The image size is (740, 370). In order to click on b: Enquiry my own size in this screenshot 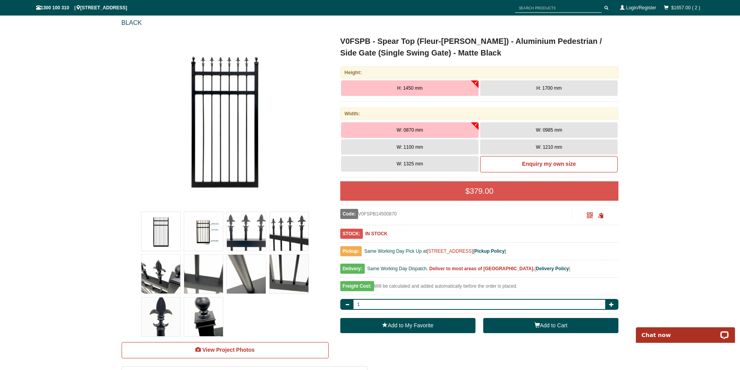, I will do `click(549, 164)`.